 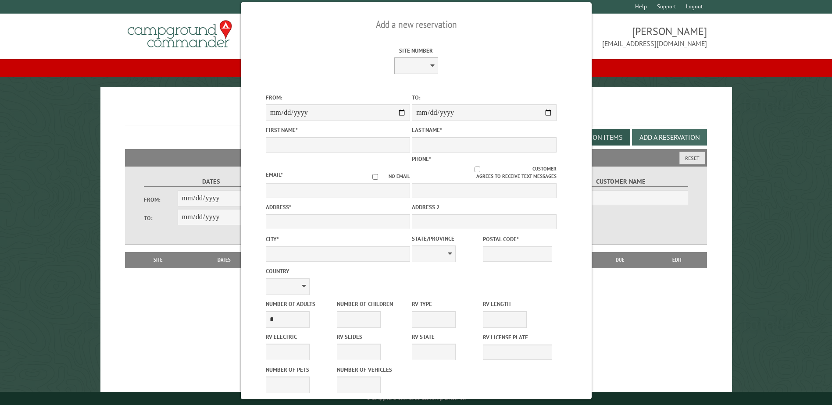 What do you see at coordinates (517, 239) in the screenshot?
I see `label: Postal Code` at bounding box center [517, 239].